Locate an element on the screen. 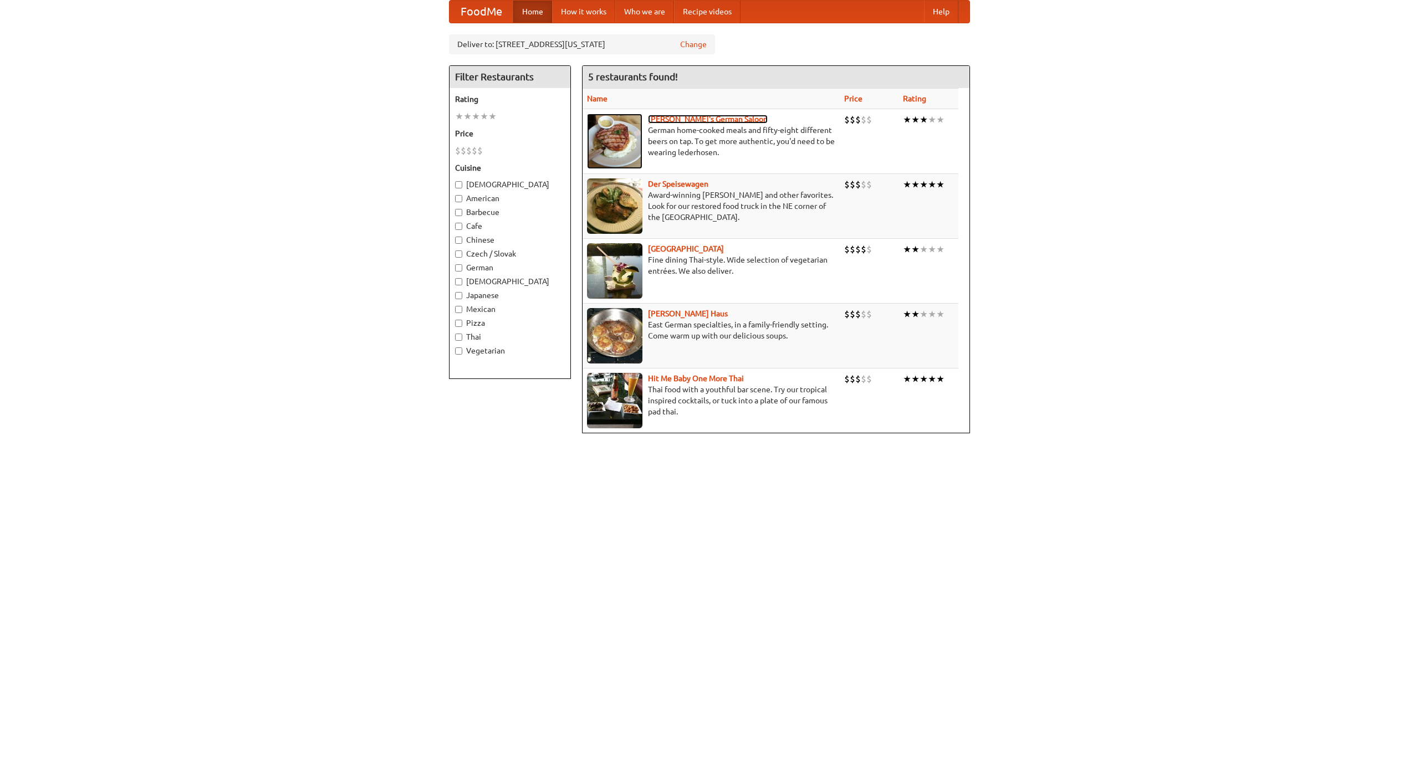 Image resolution: width=1419 pixels, height=784 pixels. a: Change is located at coordinates (693, 44).